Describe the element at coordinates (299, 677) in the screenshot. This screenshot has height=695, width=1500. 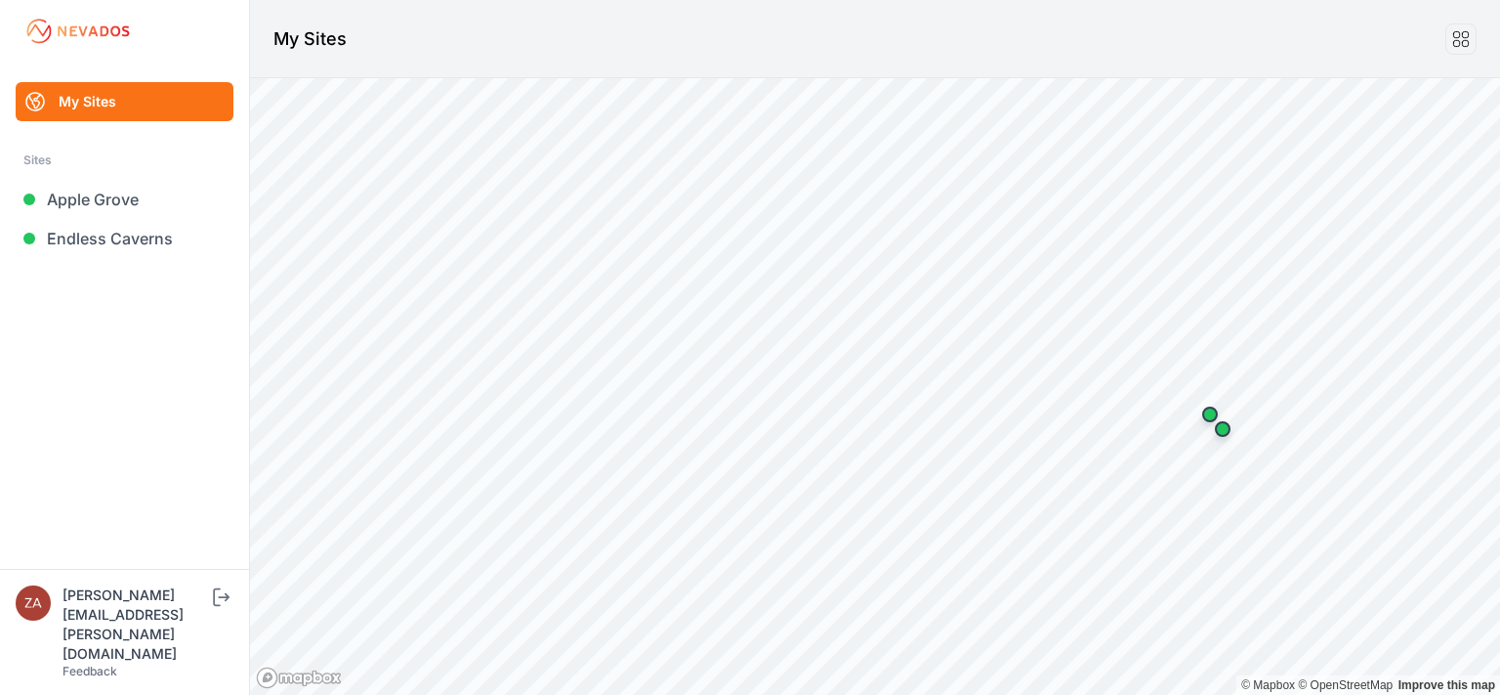
I see `a: Mapbox logo` at that location.